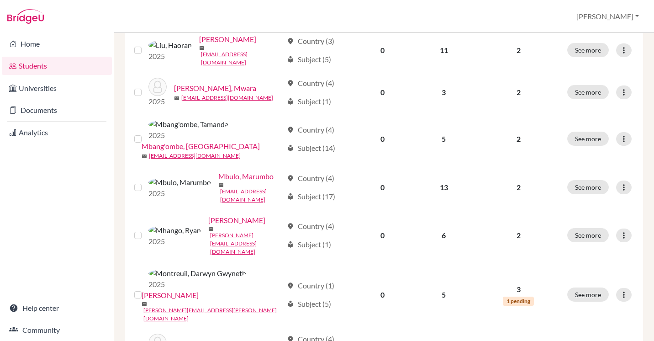 The height and width of the screenshot is (341, 654). What do you see at coordinates (158, 87) in the screenshot?
I see `img: Manyara, Mwara` at bounding box center [158, 87].